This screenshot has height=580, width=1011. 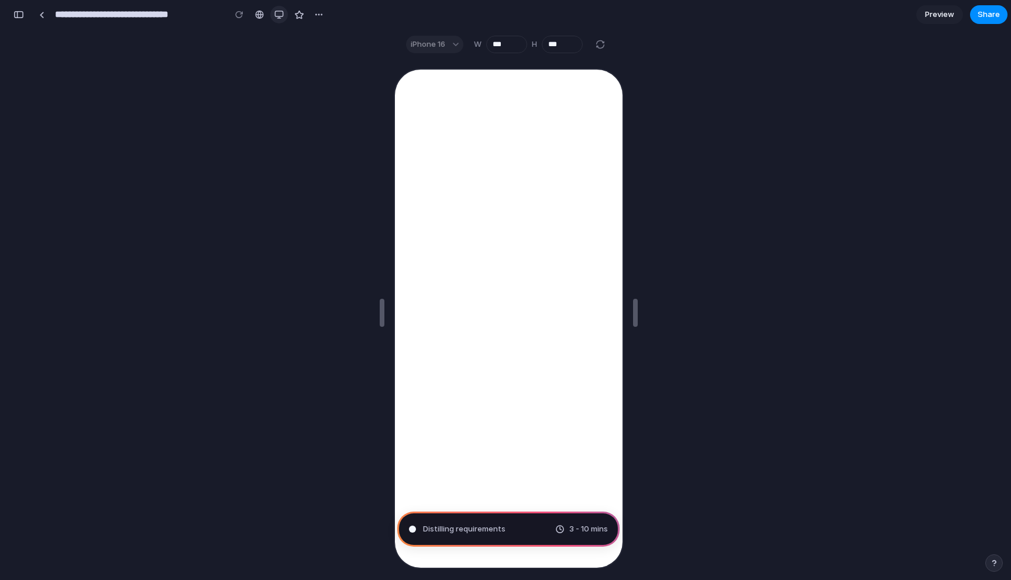 What do you see at coordinates (477, 44) in the screenshot?
I see `label: W` at bounding box center [477, 44].